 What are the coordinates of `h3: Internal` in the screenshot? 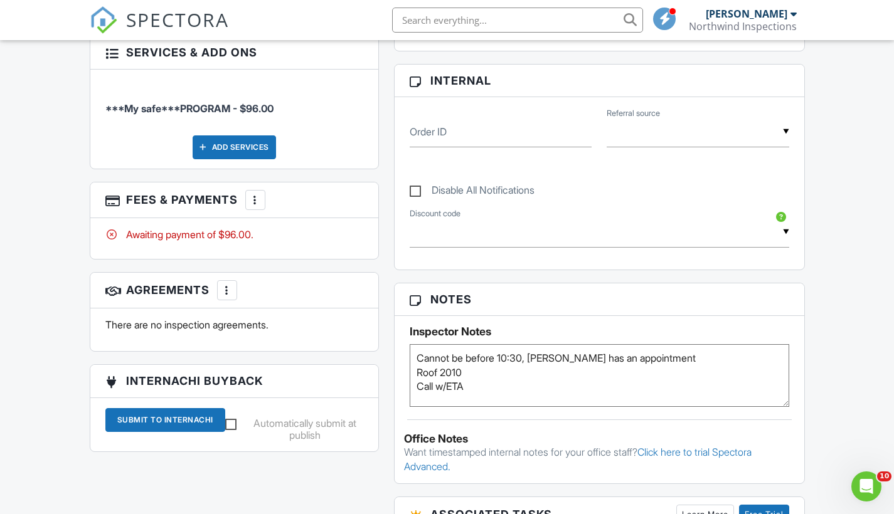 It's located at (599, 81).